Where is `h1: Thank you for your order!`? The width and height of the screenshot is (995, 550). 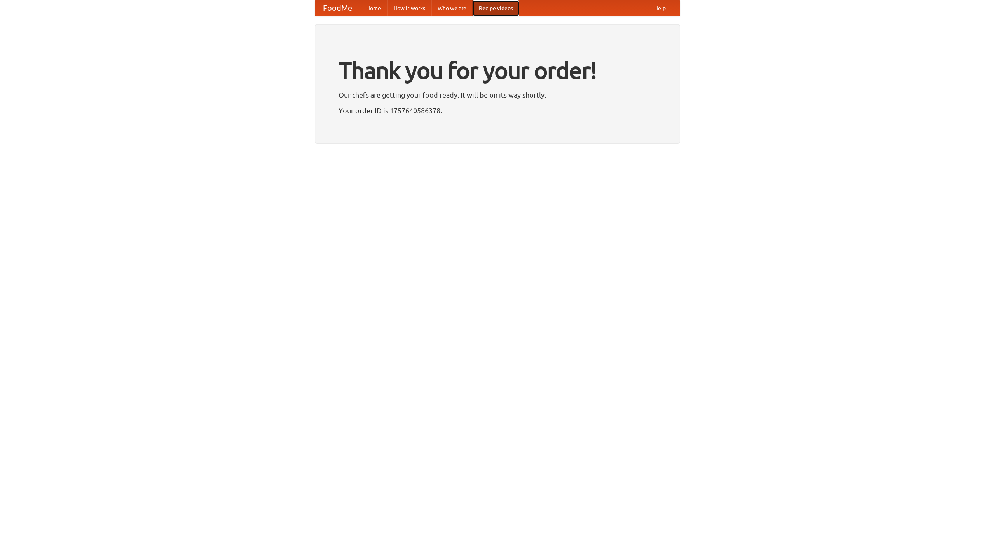
h1: Thank you for your order! is located at coordinates (498, 70).